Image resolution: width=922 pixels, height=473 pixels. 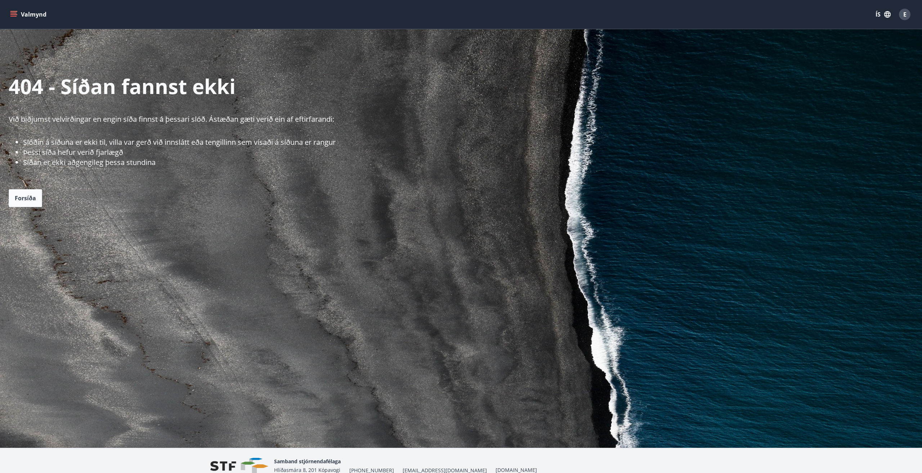 What do you see at coordinates (904, 14) in the screenshot?
I see `button: E` at bounding box center [904, 14].